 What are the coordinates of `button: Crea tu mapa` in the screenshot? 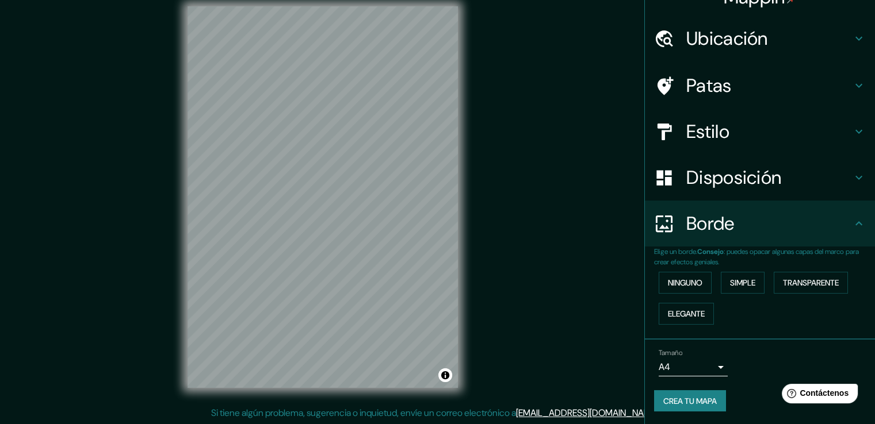 It's located at (690, 401).